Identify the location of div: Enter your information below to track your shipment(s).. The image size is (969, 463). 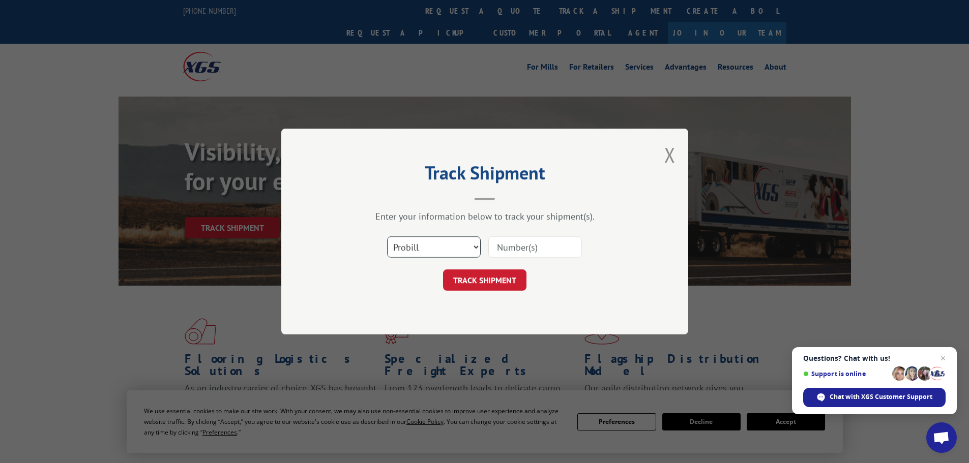
(485, 216).